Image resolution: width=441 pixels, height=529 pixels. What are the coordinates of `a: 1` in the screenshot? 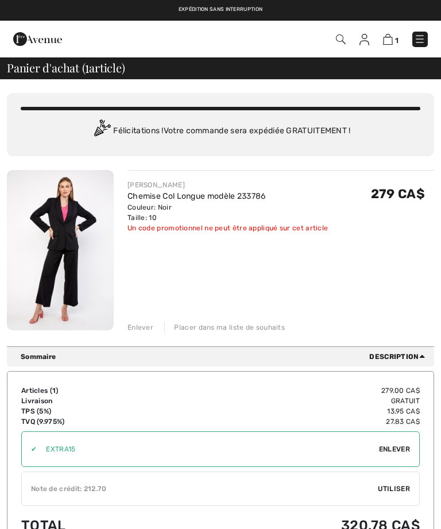 It's located at (391, 39).